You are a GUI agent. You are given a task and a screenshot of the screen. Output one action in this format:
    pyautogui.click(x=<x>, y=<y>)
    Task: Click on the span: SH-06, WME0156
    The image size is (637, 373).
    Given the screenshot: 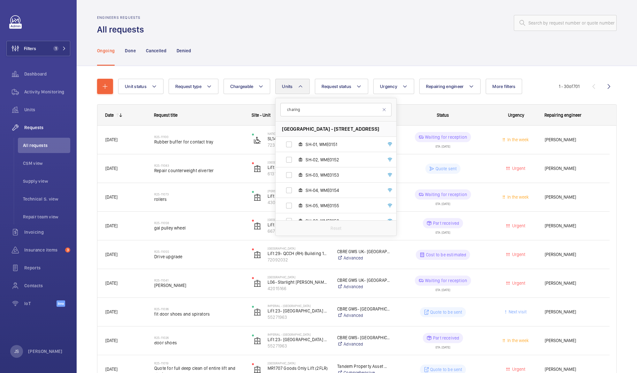 What is the action you would take?
    pyautogui.click(x=342, y=221)
    